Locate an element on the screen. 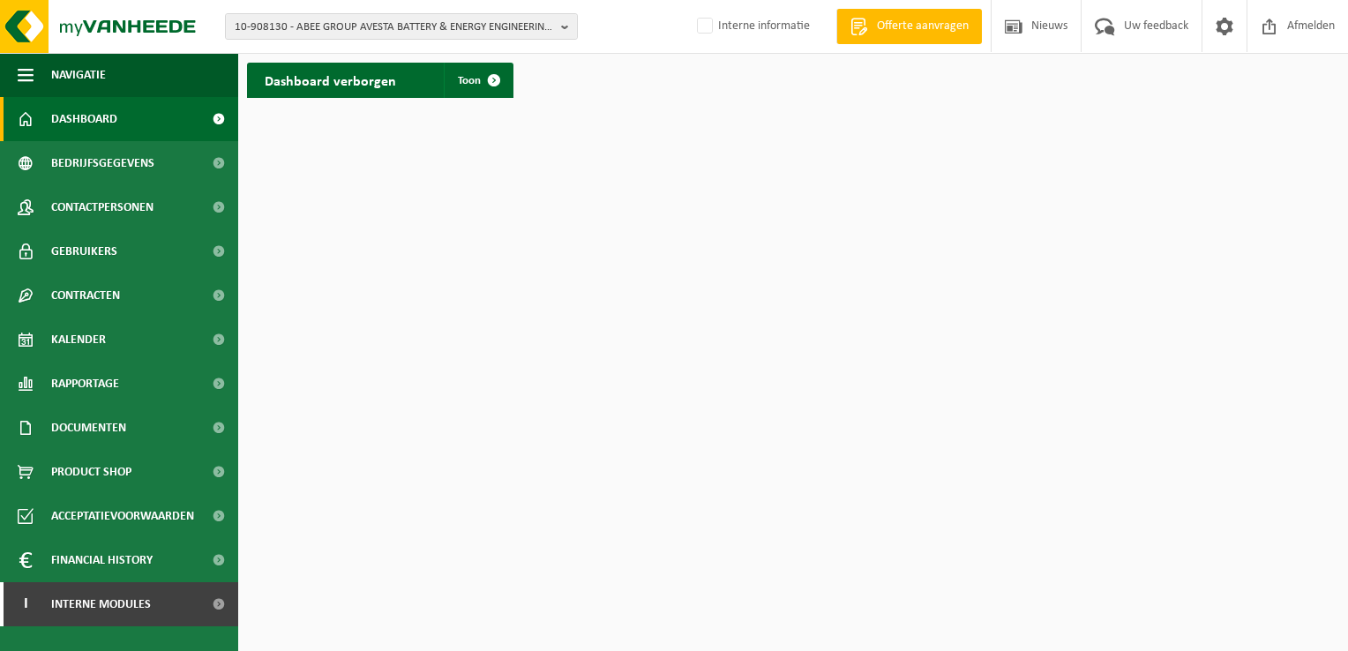 The image size is (1348, 651). button: 10-908130 - ABEE GROUP AVESTA BATTERY & ENERGY ENGINEERING - NINOVE is located at coordinates (401, 26).